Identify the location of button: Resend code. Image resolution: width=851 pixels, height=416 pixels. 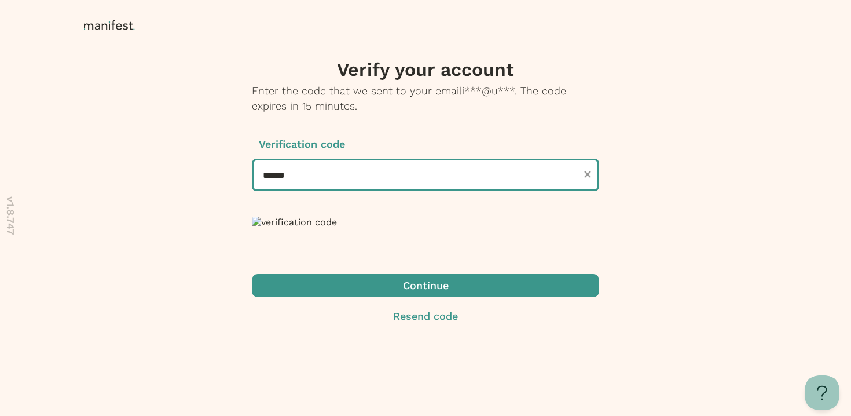
(425, 316).